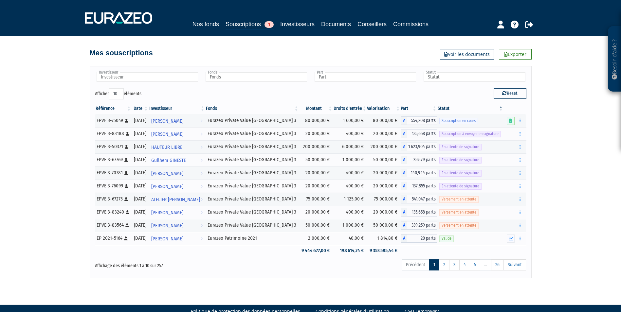  Describe the element at coordinates (447, 239) in the screenshot. I see `span: Valide` at that location.